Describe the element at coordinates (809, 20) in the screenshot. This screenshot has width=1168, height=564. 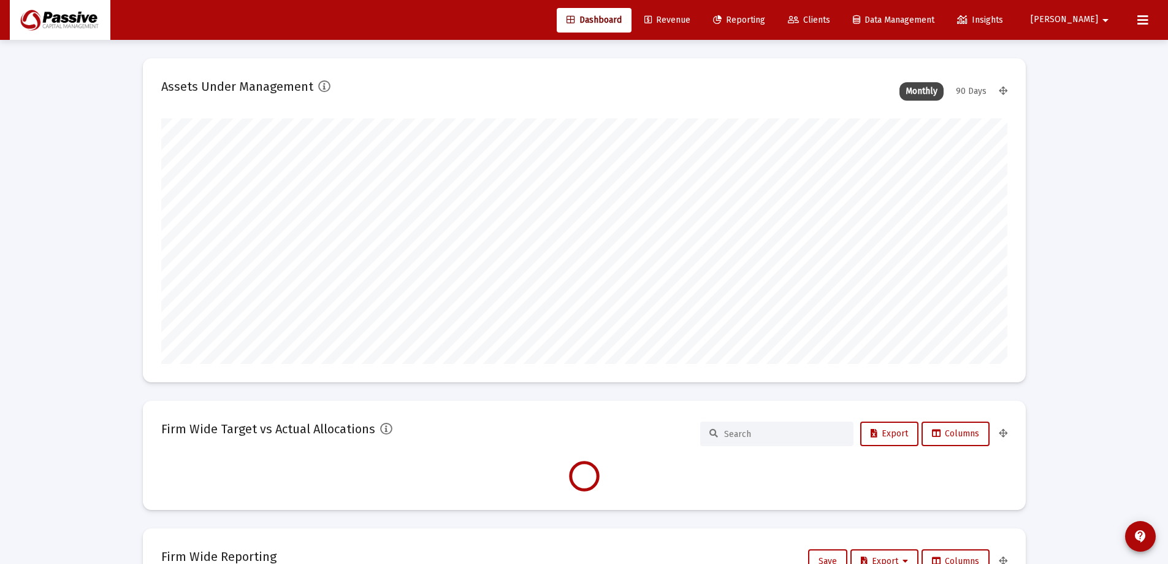
I see `a: Clients` at that location.